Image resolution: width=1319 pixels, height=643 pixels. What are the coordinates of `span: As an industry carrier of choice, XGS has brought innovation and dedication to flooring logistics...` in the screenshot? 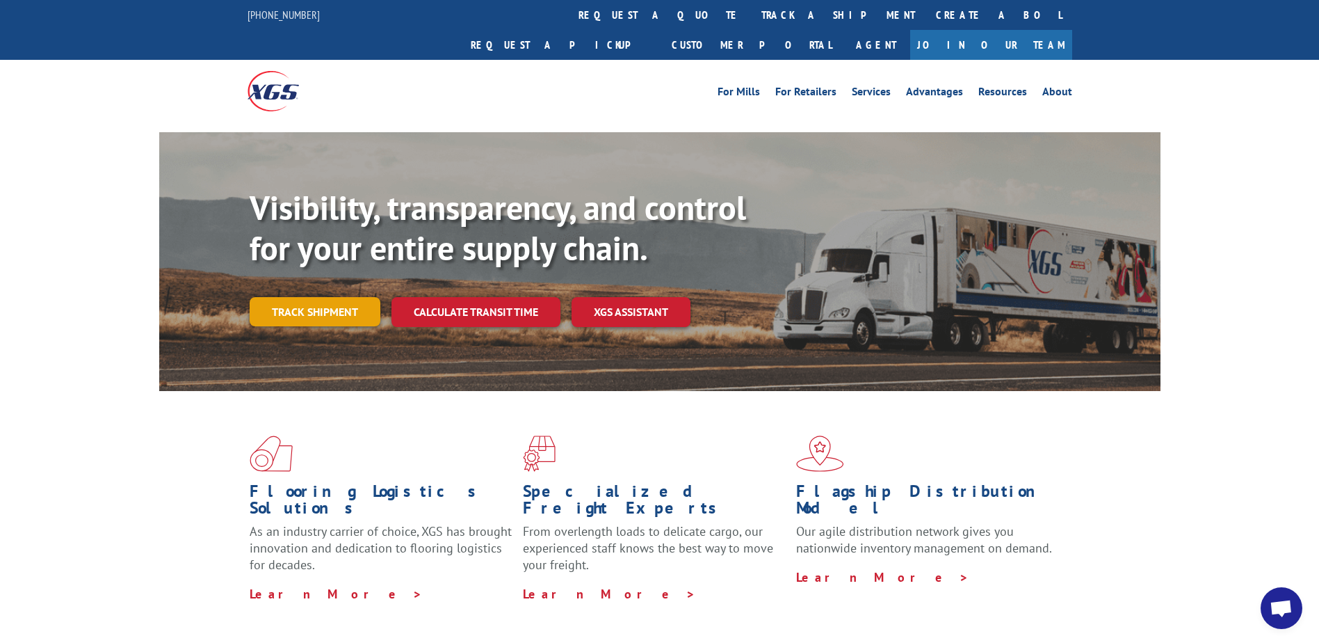 It's located at (380, 547).